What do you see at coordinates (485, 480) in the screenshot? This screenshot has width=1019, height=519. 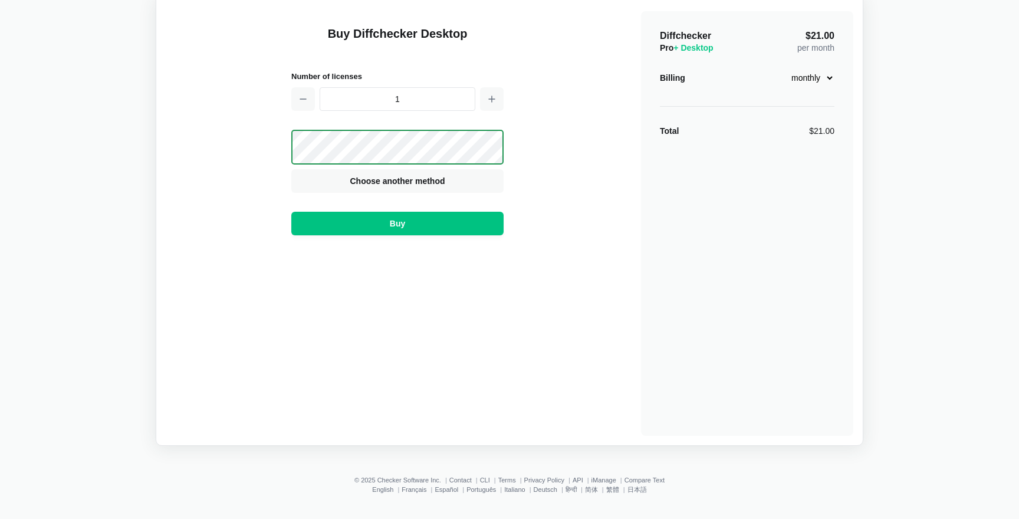 I see `a: CLI` at bounding box center [485, 480].